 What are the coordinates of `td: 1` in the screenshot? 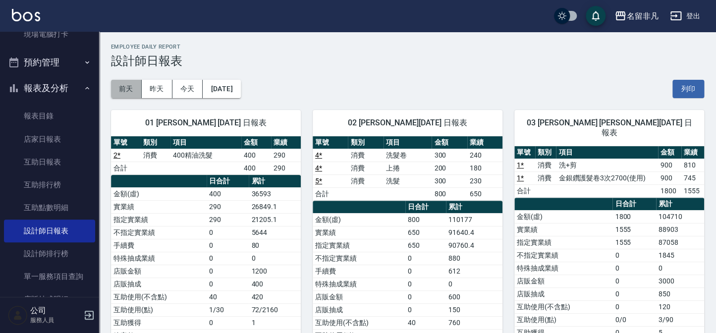 It's located at (274, 323).